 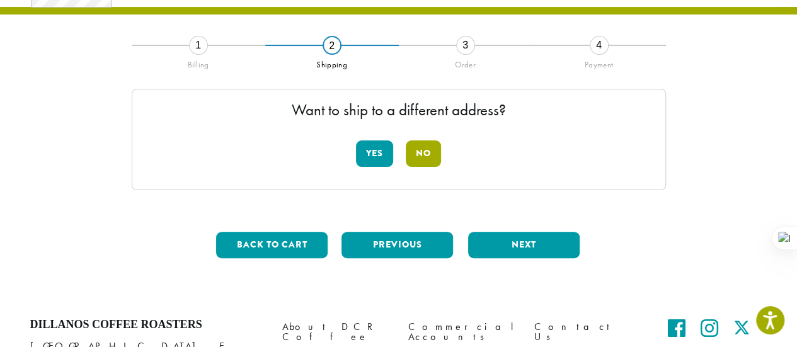 What do you see at coordinates (399, 110) in the screenshot?
I see `p: Want to ship to a different address?` at bounding box center [399, 110].